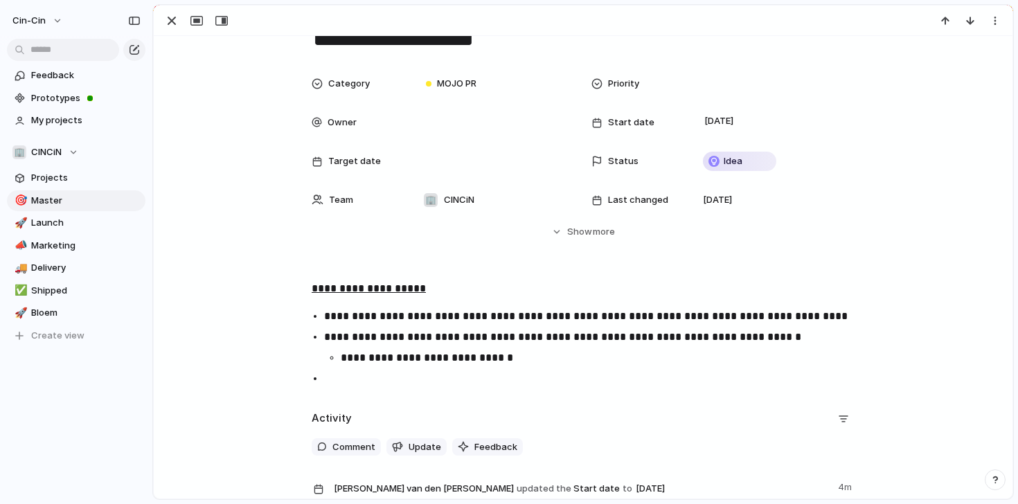 The width and height of the screenshot is (1018, 504). I want to click on span: Idea, so click(733, 161).